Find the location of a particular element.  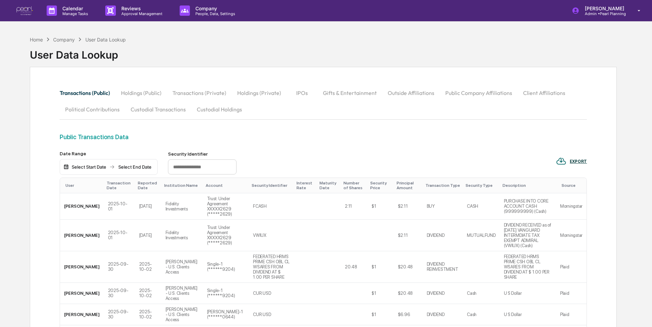

div: Transaction Date is located at coordinates (119, 185).